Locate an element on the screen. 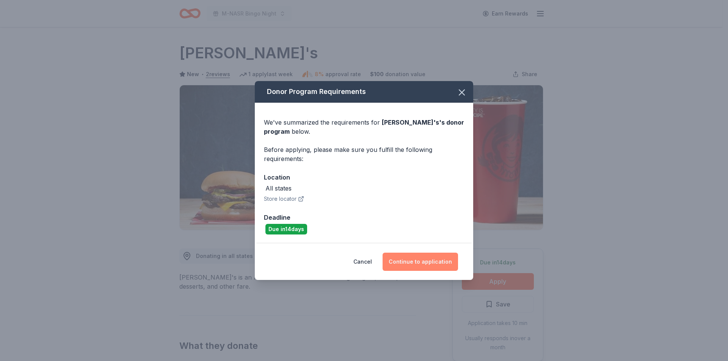 This screenshot has width=728, height=361. button: Continue to application is located at coordinates (420, 262).